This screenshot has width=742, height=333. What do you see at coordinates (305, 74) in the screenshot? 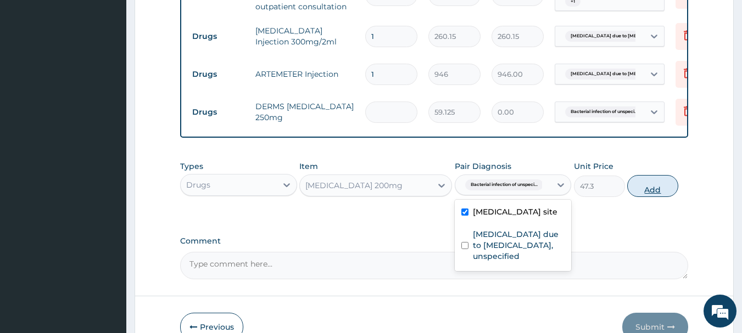
I see `td: ARTEMETER Injection` at bounding box center [305, 74].